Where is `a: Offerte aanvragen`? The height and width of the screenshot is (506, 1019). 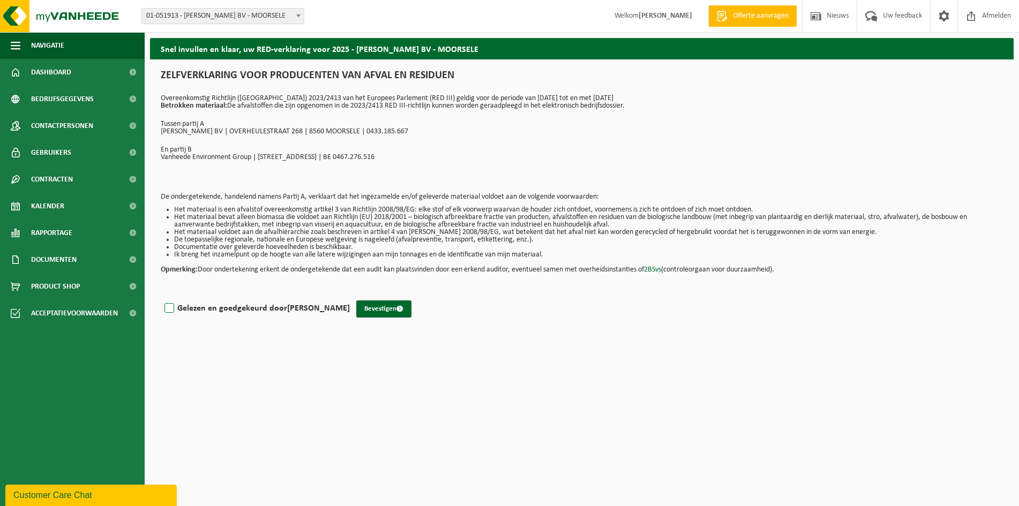
a: Offerte aanvragen is located at coordinates (752, 16).